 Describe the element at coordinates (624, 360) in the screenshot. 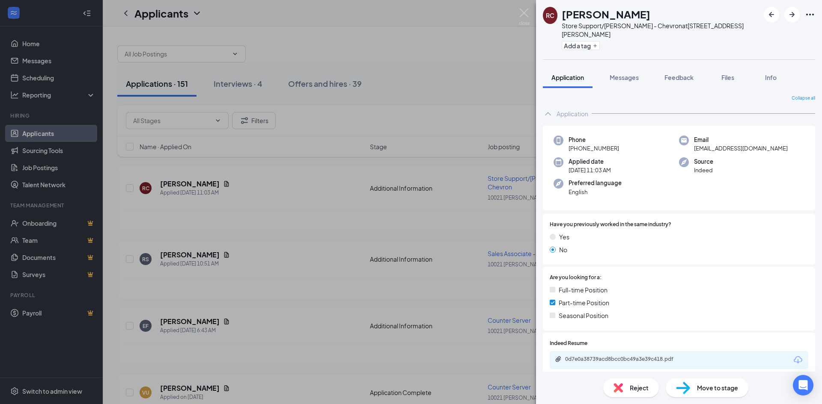

I see `a: Paperclip0d7e0a38739acd8bcc0bc49a3e39c418.pdf` at that location.